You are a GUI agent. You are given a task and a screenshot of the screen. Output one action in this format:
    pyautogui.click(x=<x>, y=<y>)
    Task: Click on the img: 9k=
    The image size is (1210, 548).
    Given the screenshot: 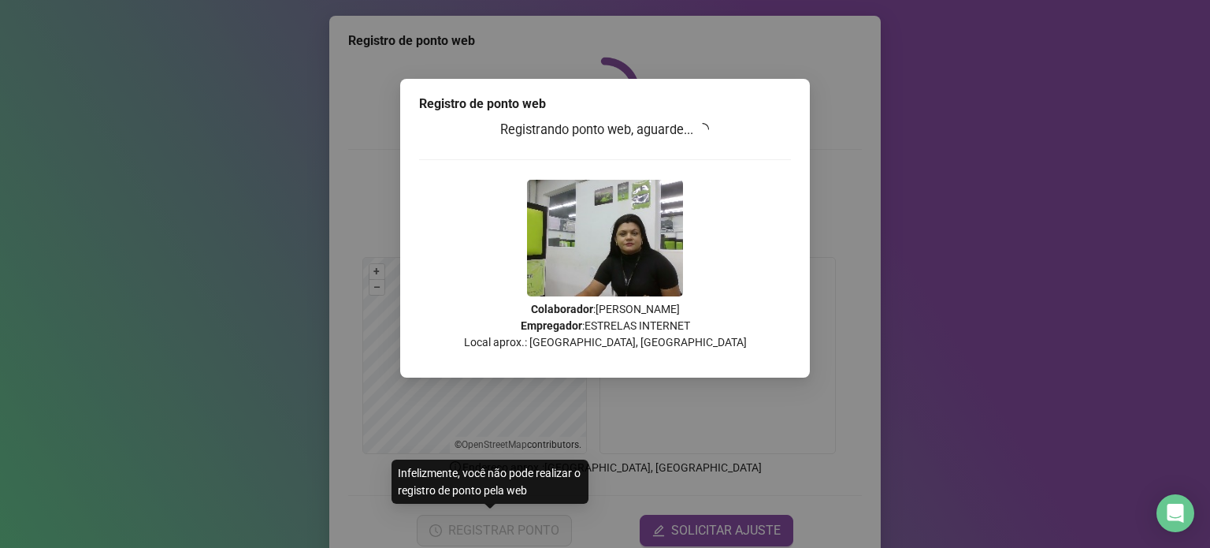 What is the action you would take?
    pyautogui.click(x=605, y=238)
    